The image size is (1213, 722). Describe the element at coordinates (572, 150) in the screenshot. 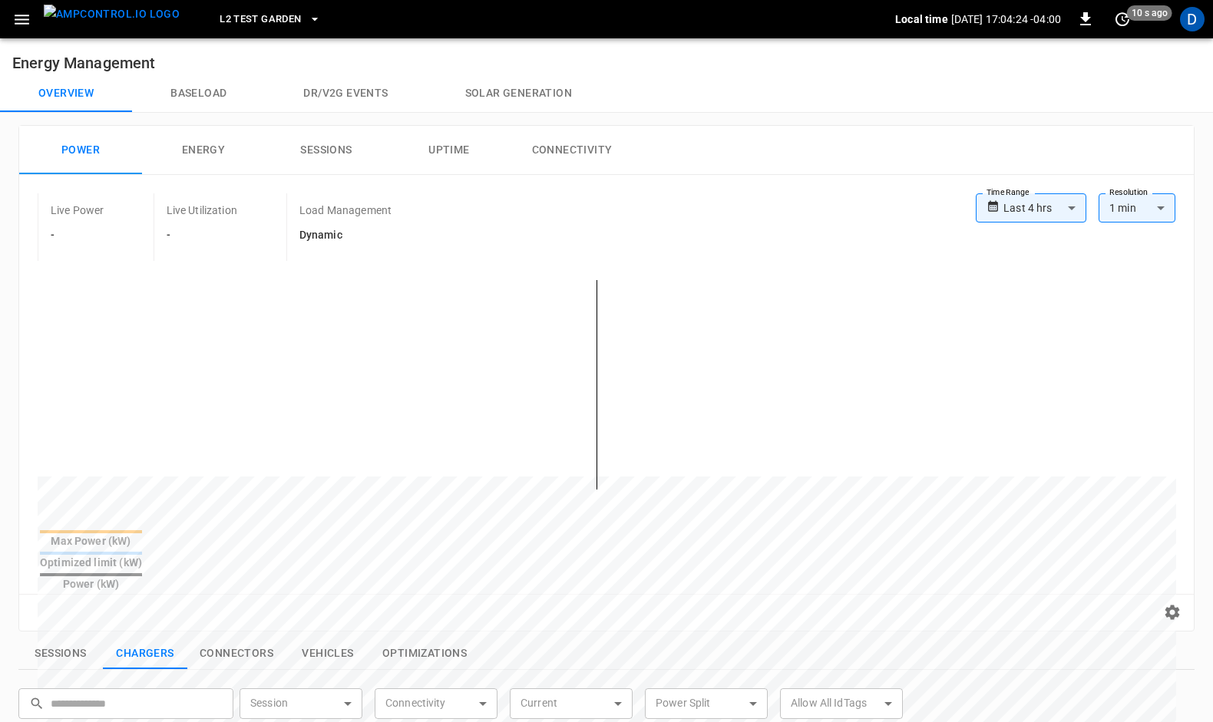

I see `button: Connectivity` at that location.